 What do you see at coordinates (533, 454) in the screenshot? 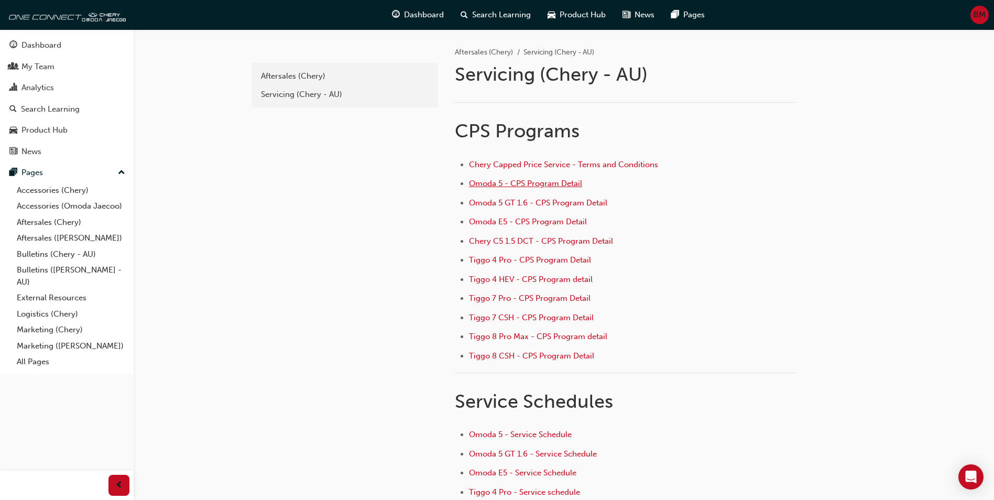
I see `span: Omoda 5 GT 1.6 - Service Schedule` at bounding box center [533, 454].